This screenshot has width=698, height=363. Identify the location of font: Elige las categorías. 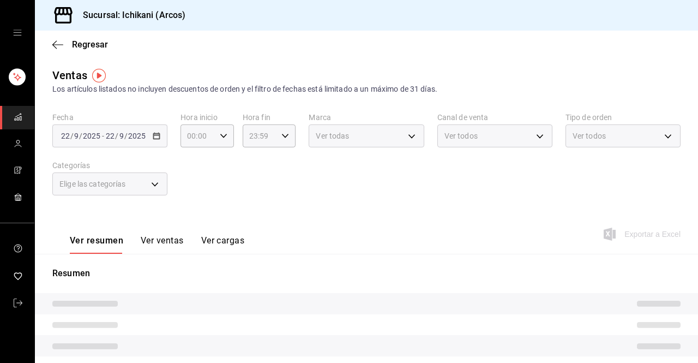
(93, 184).